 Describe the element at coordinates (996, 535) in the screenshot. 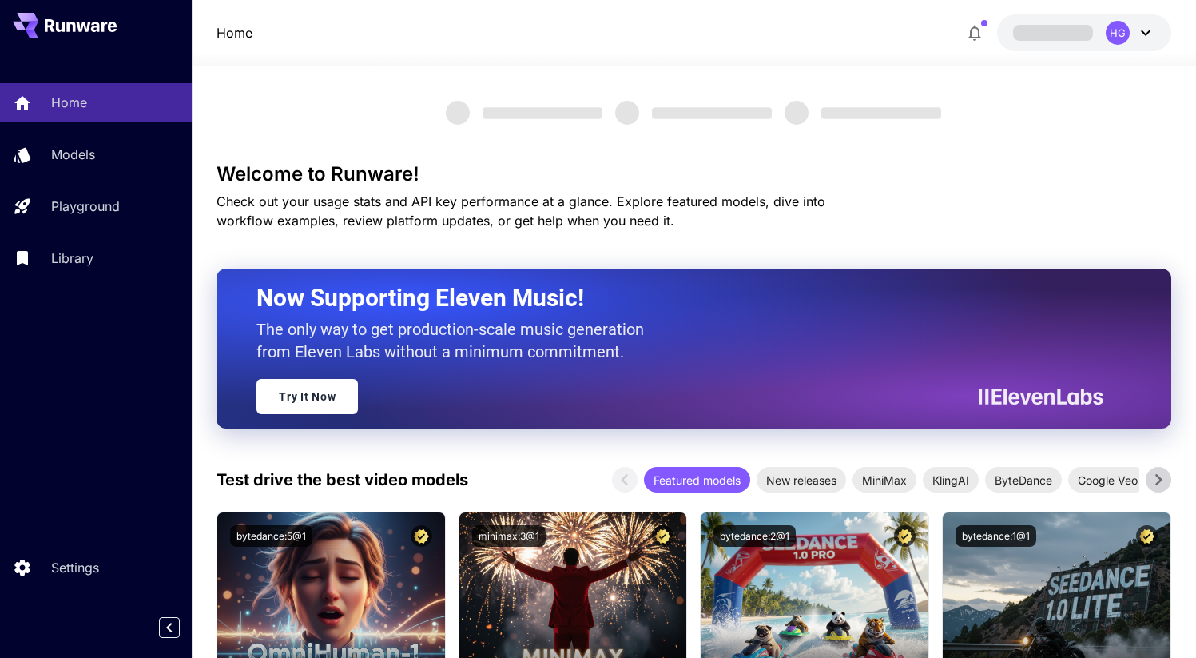

I see `button: bytedance:1@1` at that location.